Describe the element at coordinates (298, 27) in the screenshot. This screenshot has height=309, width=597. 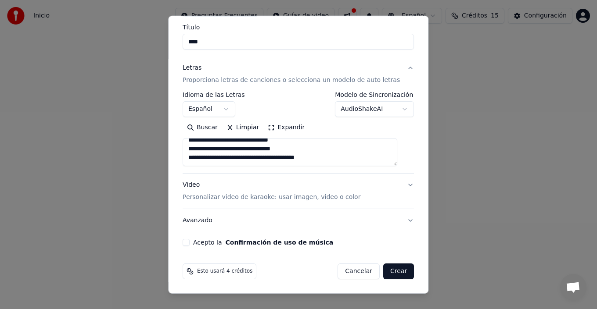
I see `label: Título` at that location.